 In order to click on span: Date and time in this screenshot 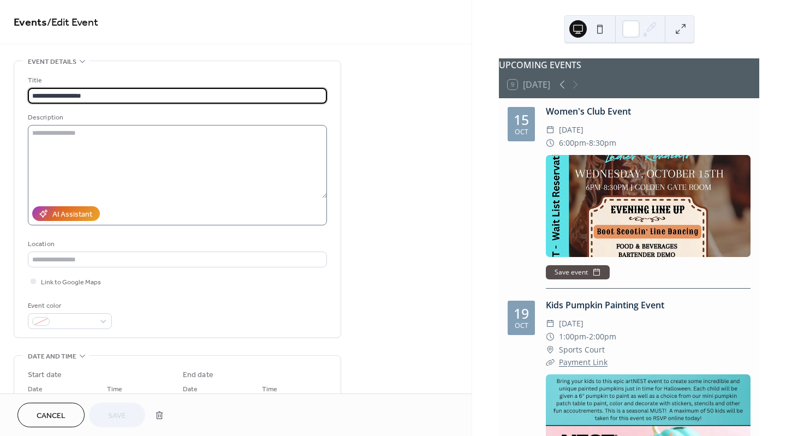, I will do `click(52, 356)`.